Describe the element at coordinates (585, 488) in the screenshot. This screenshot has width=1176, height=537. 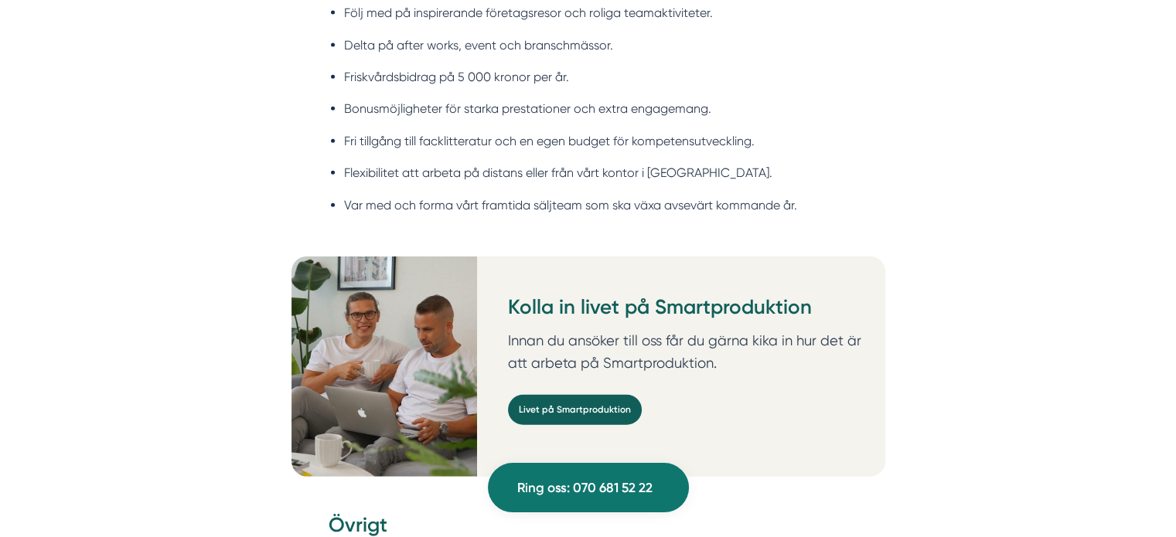
I see `span: Ring oss: 070 681 52 22` at that location.